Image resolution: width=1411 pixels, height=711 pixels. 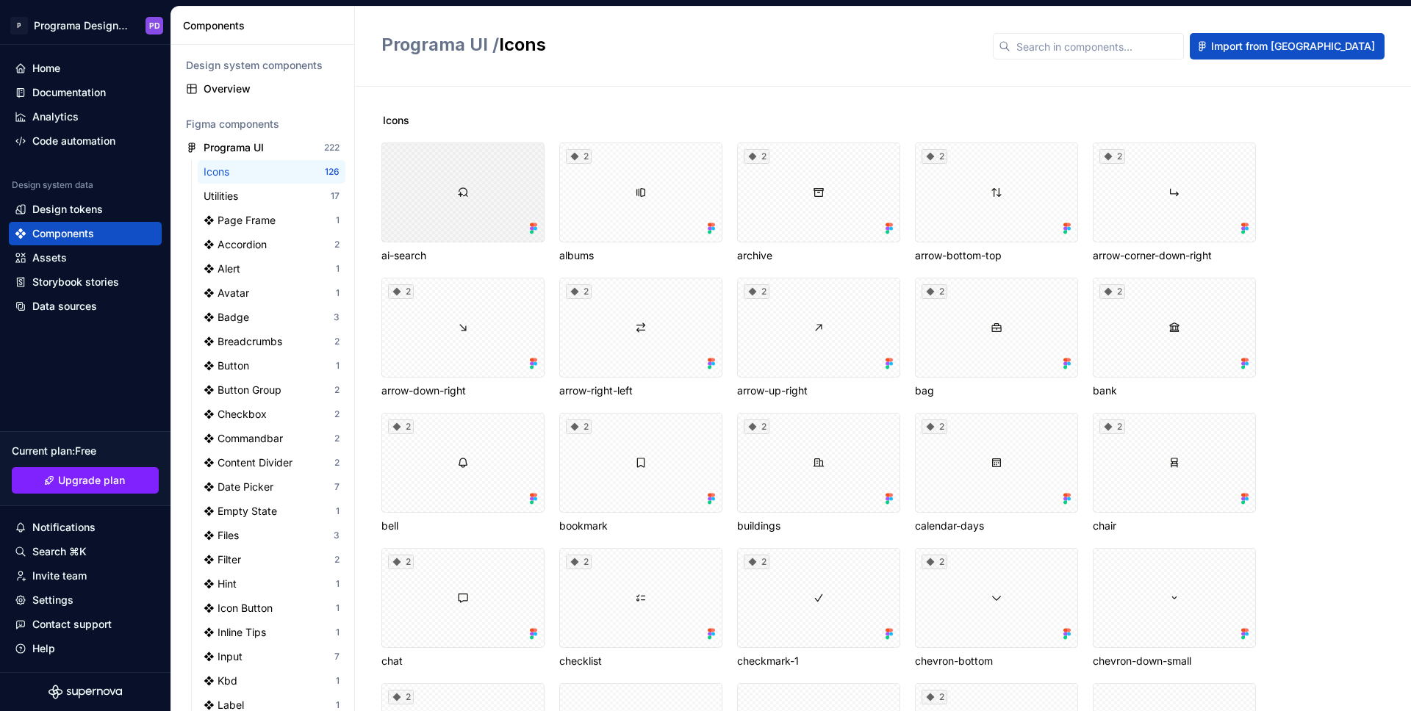 What do you see at coordinates (85, 692) in the screenshot?
I see `svg: Supernova Logo` at bounding box center [85, 692].